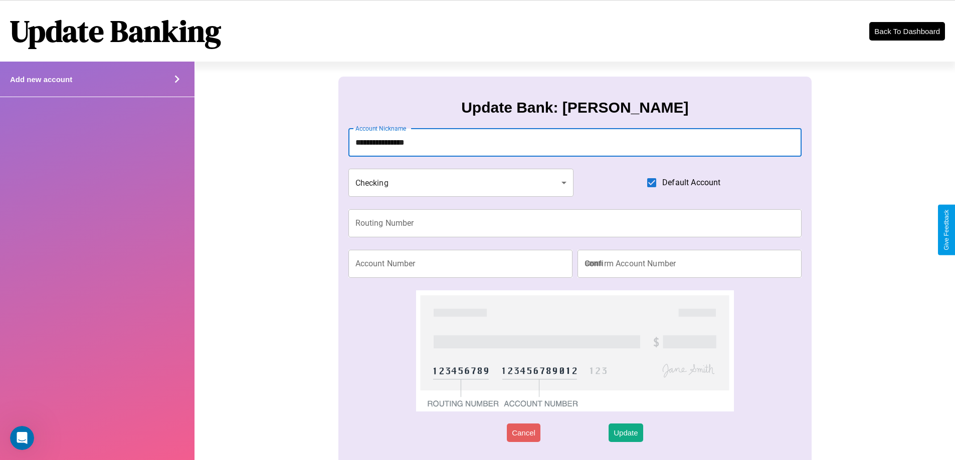 The width and height of the screenshot is (955, 460). I want to click on img: check, so click(574, 351).